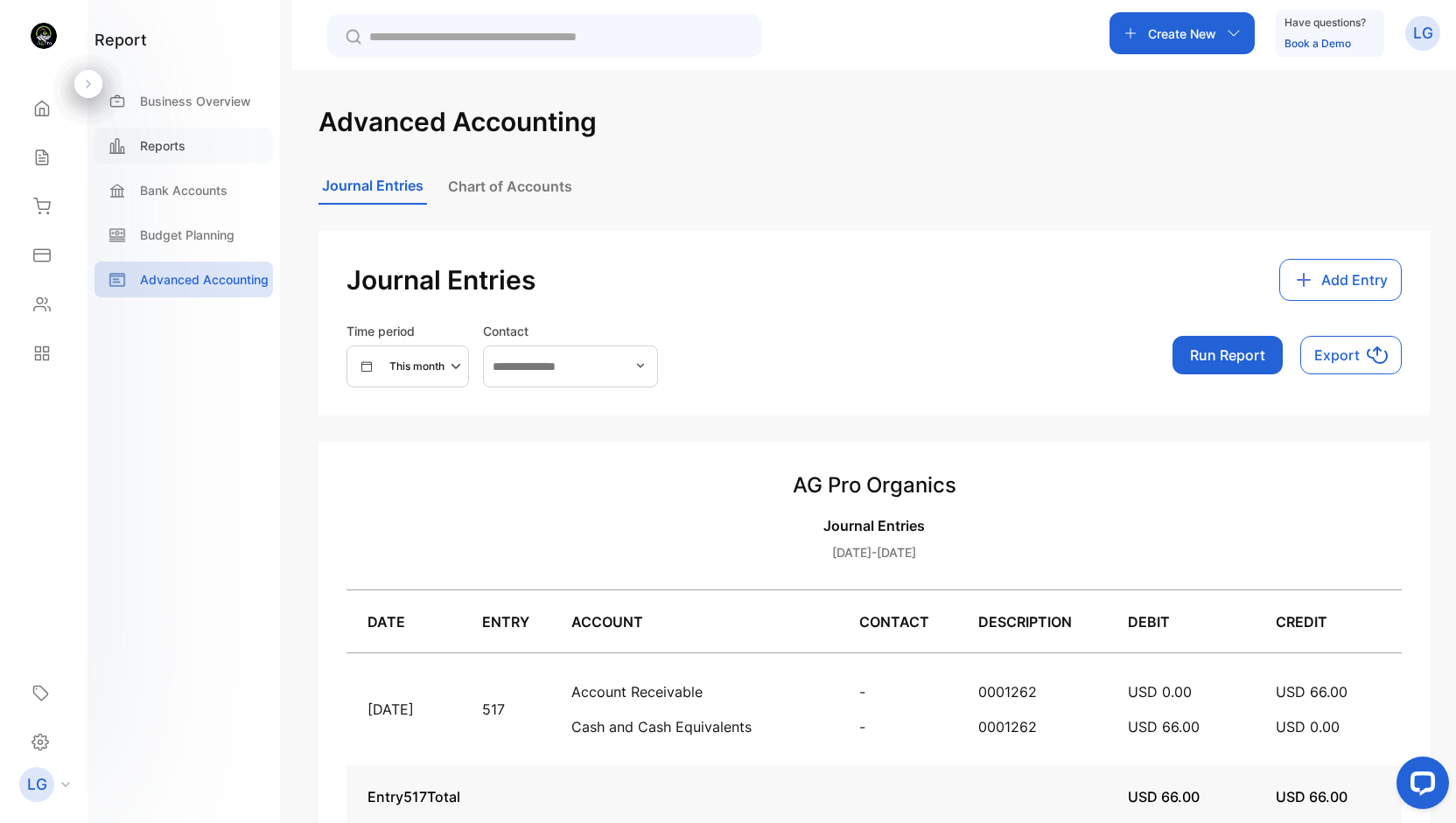  I want to click on a: Bank Accounts, so click(184, 190).